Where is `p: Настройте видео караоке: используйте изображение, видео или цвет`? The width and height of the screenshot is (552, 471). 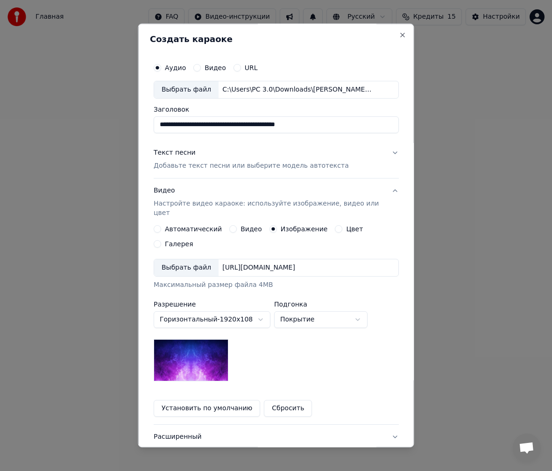
p: Настройте видео караоке: используйте изображение, видео или цвет is located at coordinates (269, 208).